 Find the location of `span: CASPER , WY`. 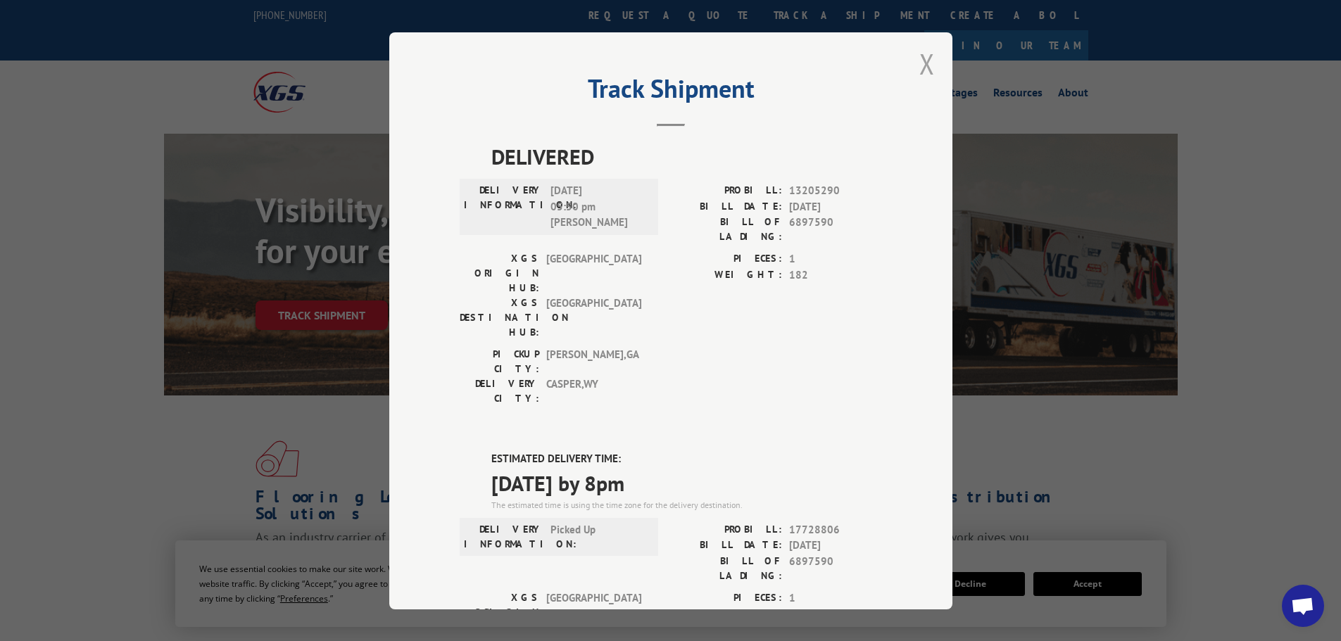

span: CASPER , WY is located at coordinates (593, 391).